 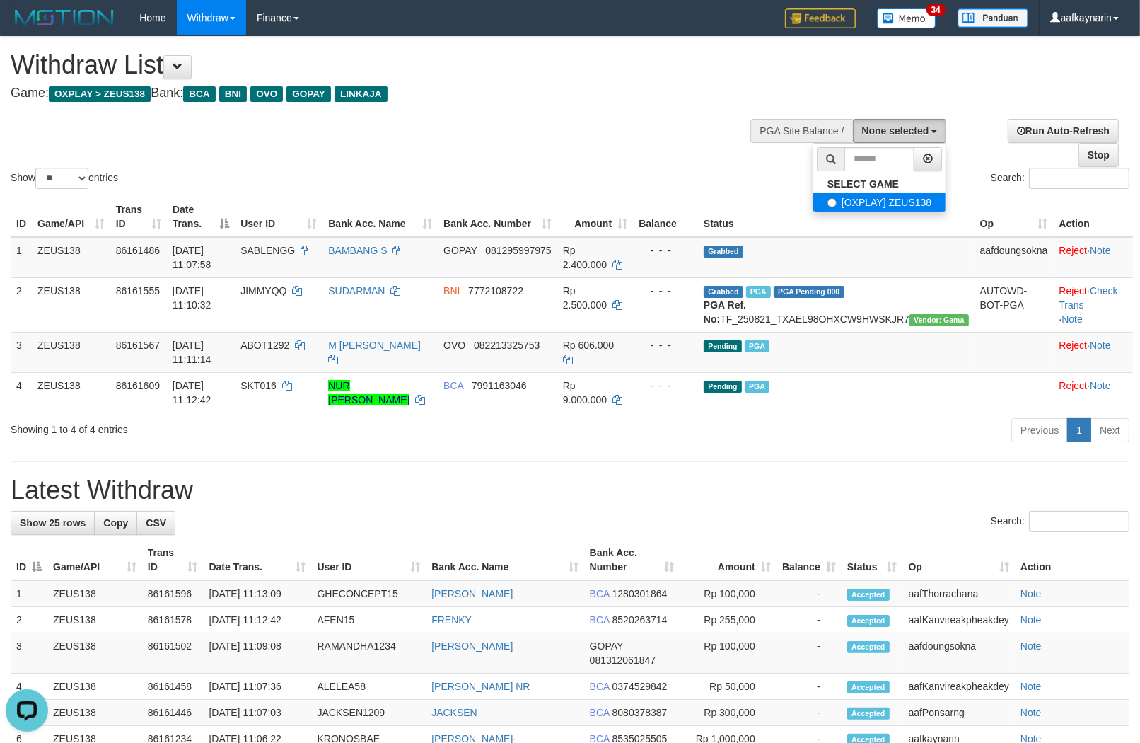 I want to click on span: None selected, so click(x=896, y=131).